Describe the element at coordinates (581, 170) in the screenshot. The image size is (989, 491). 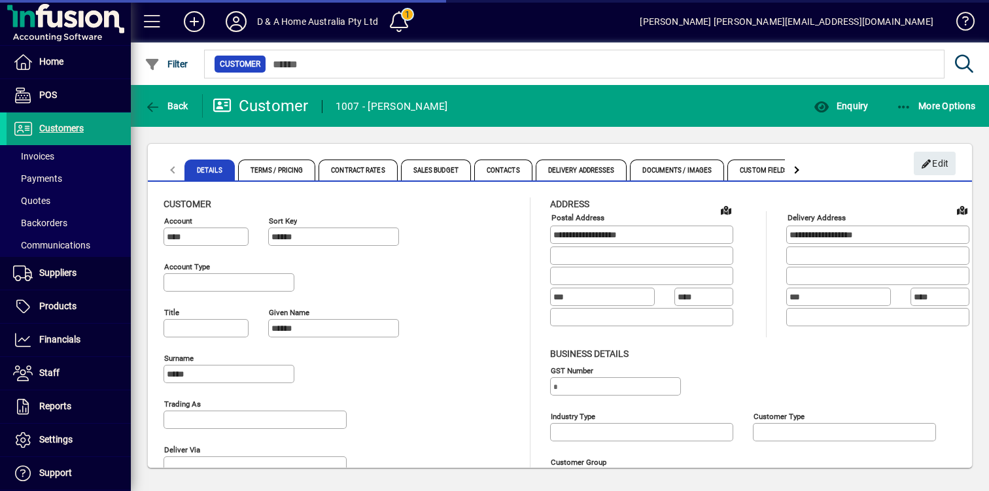
I see `span: Delivery Addresses` at that location.